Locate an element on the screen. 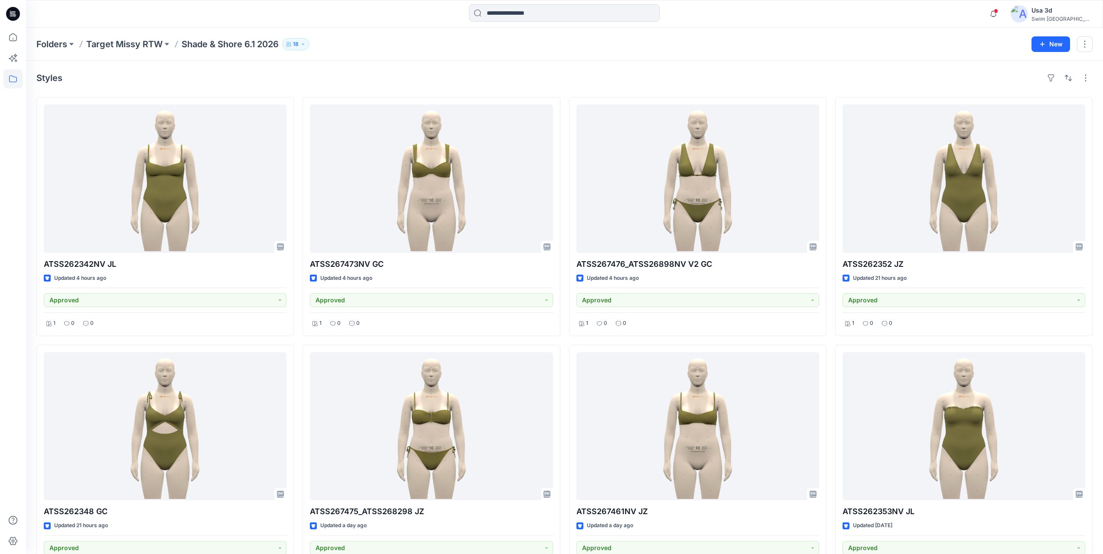 Image resolution: width=1103 pixels, height=554 pixels. a: ATSS262353NV JL is located at coordinates (964, 427).